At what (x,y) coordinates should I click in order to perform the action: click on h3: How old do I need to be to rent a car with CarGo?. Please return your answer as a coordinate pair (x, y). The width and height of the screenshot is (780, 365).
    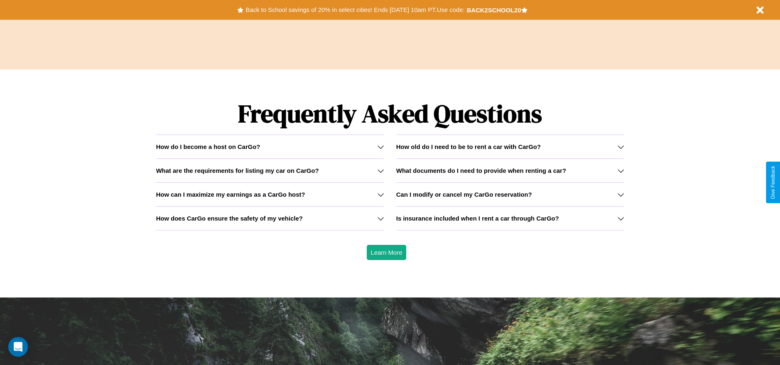
    Looking at the image, I should click on (469, 146).